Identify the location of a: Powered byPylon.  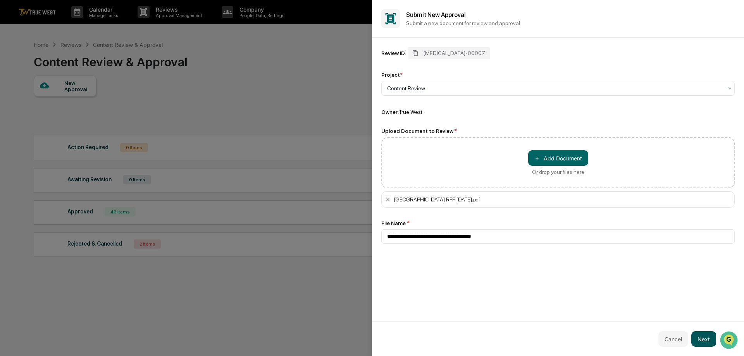
(74, 134).